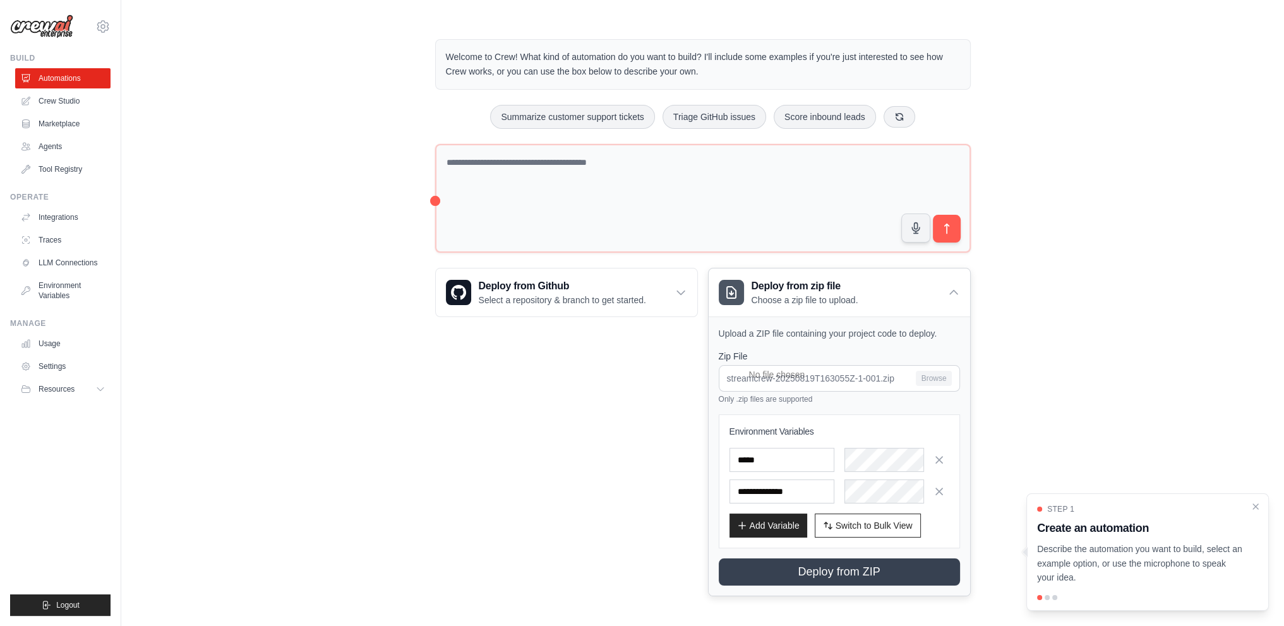 Image resolution: width=1284 pixels, height=626 pixels. I want to click on p: Choose a zip file to upload., so click(805, 300).